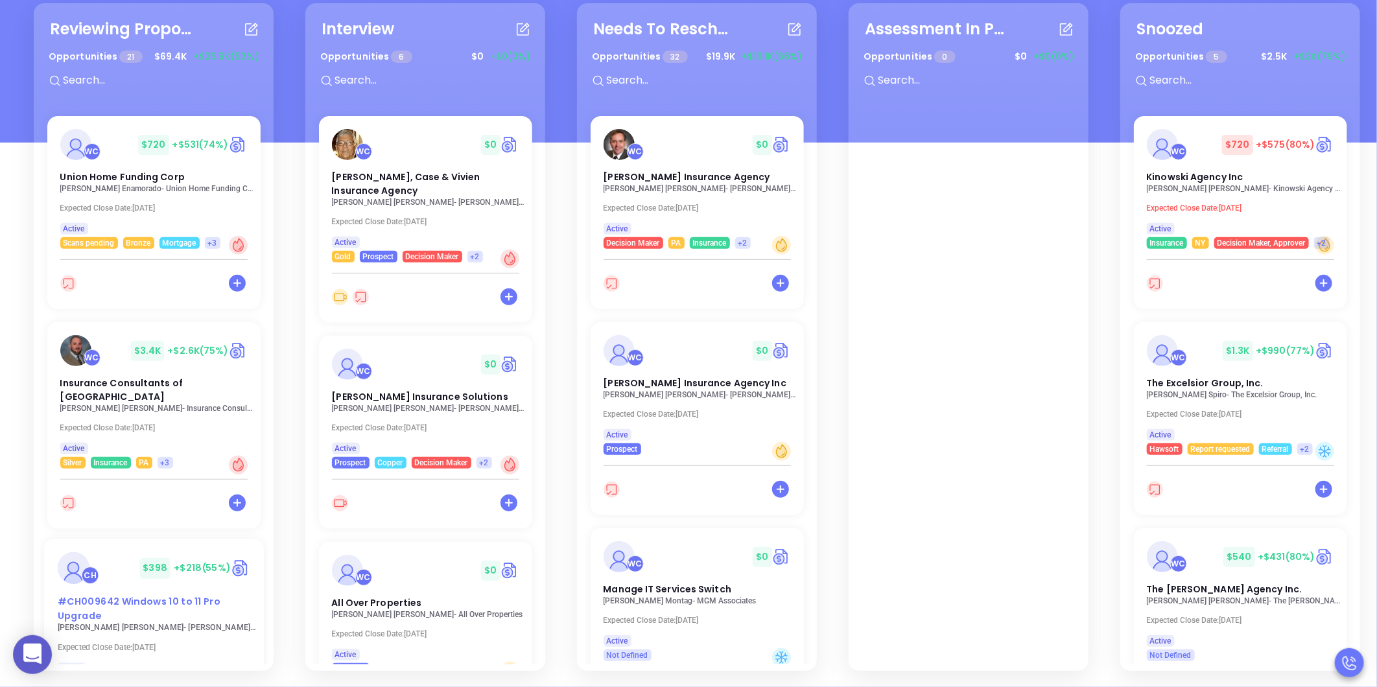 This screenshot has height=687, width=1377. Describe the element at coordinates (1163, 351) in the screenshot. I see `img: The Excelsior Group, Inc.` at that location.